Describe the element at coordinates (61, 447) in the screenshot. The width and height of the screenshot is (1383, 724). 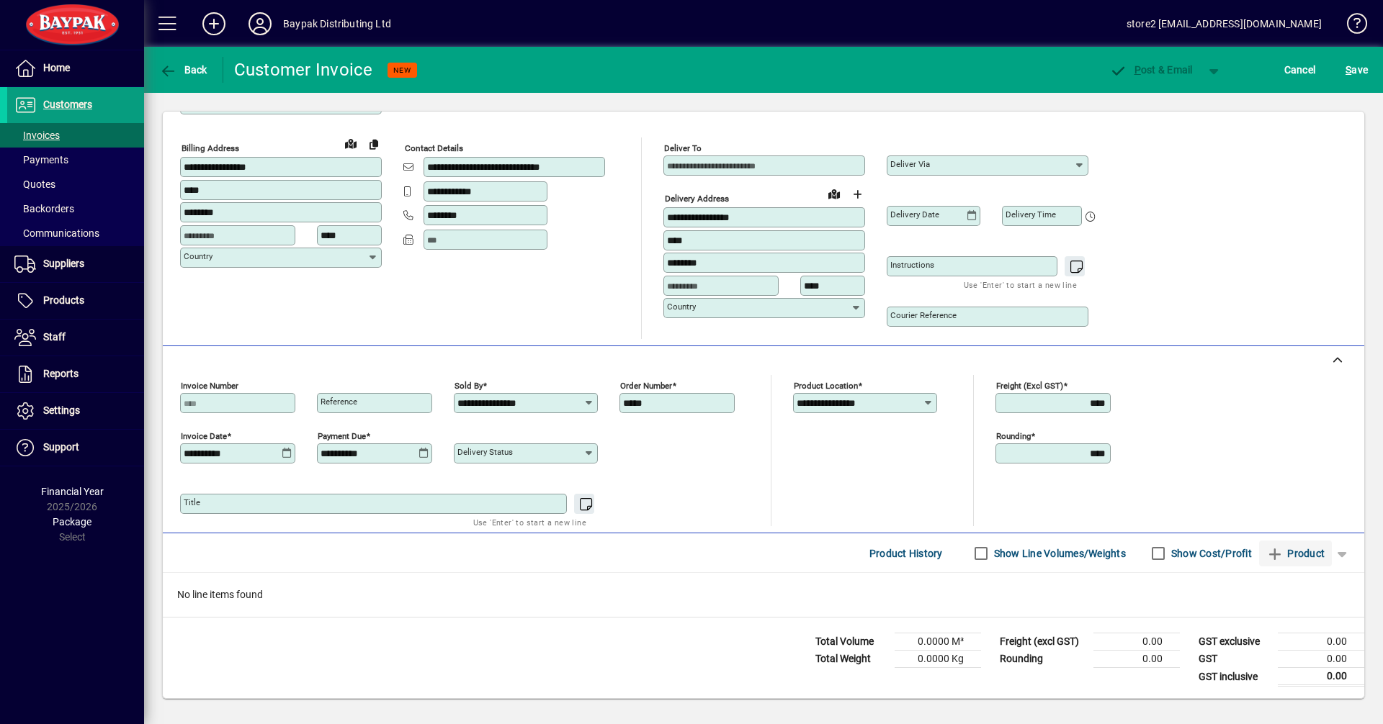
I see `span: Support` at that location.